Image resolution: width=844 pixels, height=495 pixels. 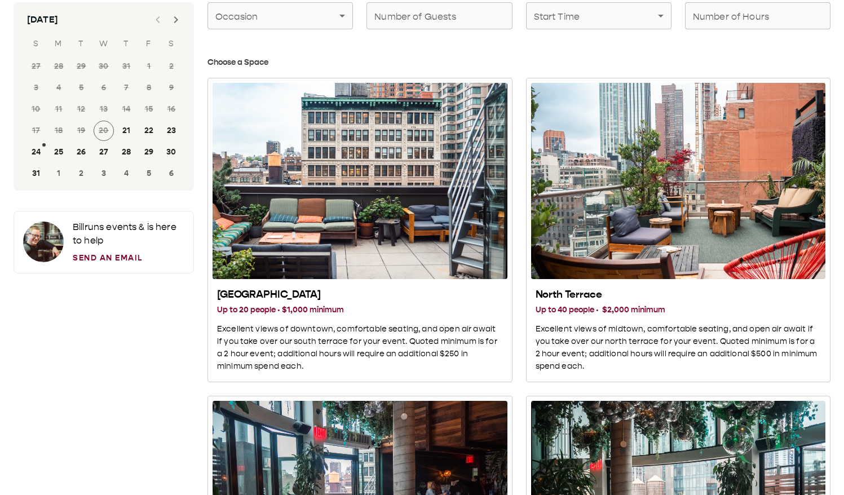 What do you see at coordinates (149, 131) in the screenshot?
I see `button: 22` at bounding box center [149, 131].